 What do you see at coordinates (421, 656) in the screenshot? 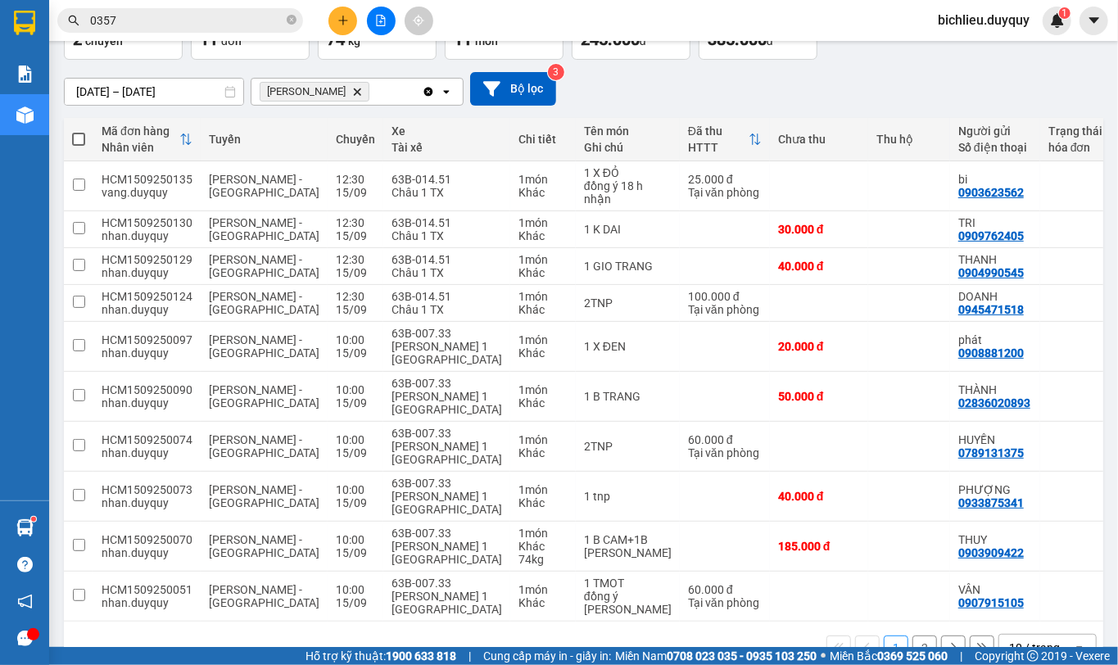
I see `strong: 1900 633 818` at bounding box center [421, 656].